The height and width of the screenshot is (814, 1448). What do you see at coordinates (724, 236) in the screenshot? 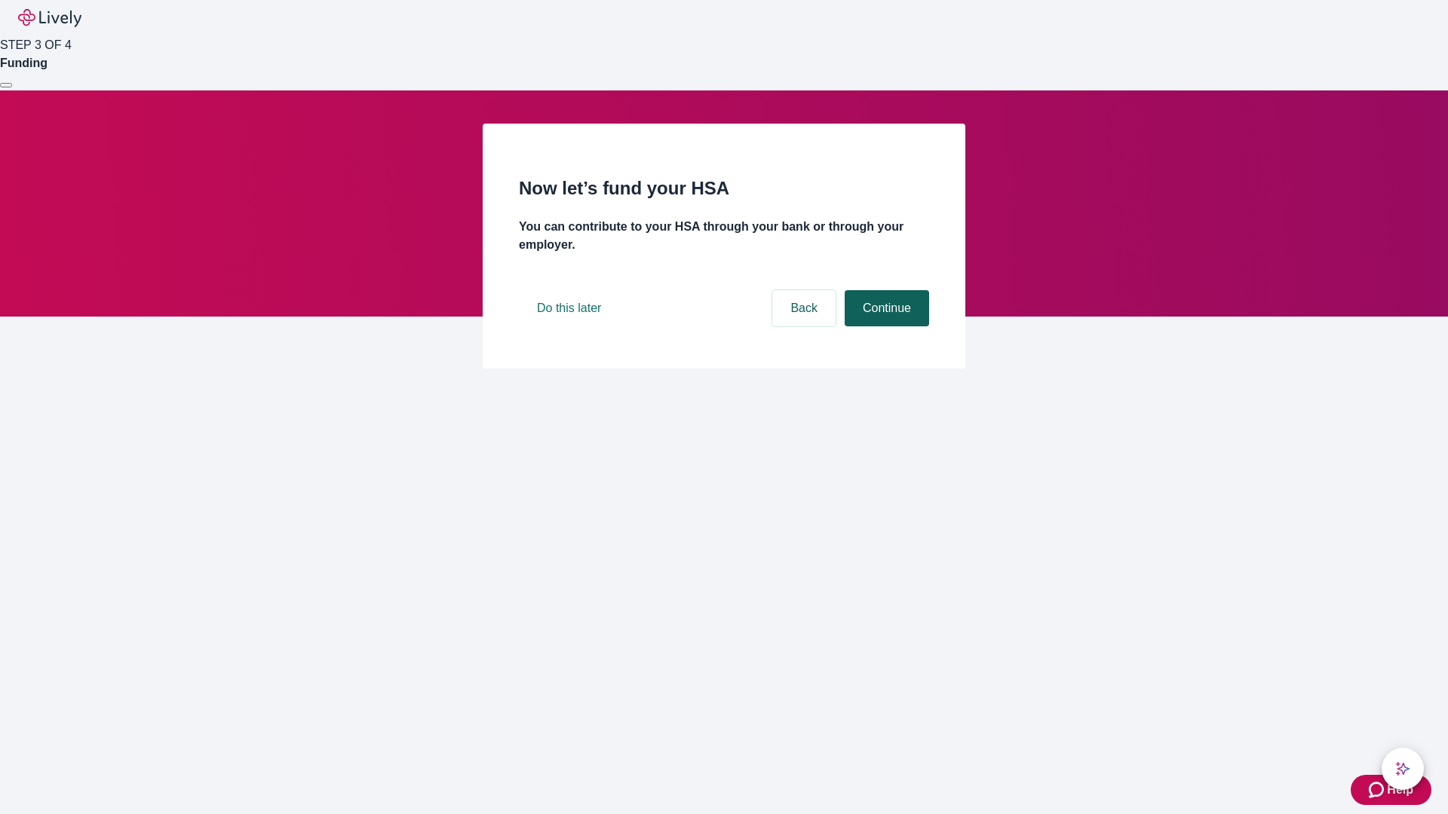
I see `h4: You can contribute to your HSA through your bank or through your employer.` at bounding box center [724, 236].